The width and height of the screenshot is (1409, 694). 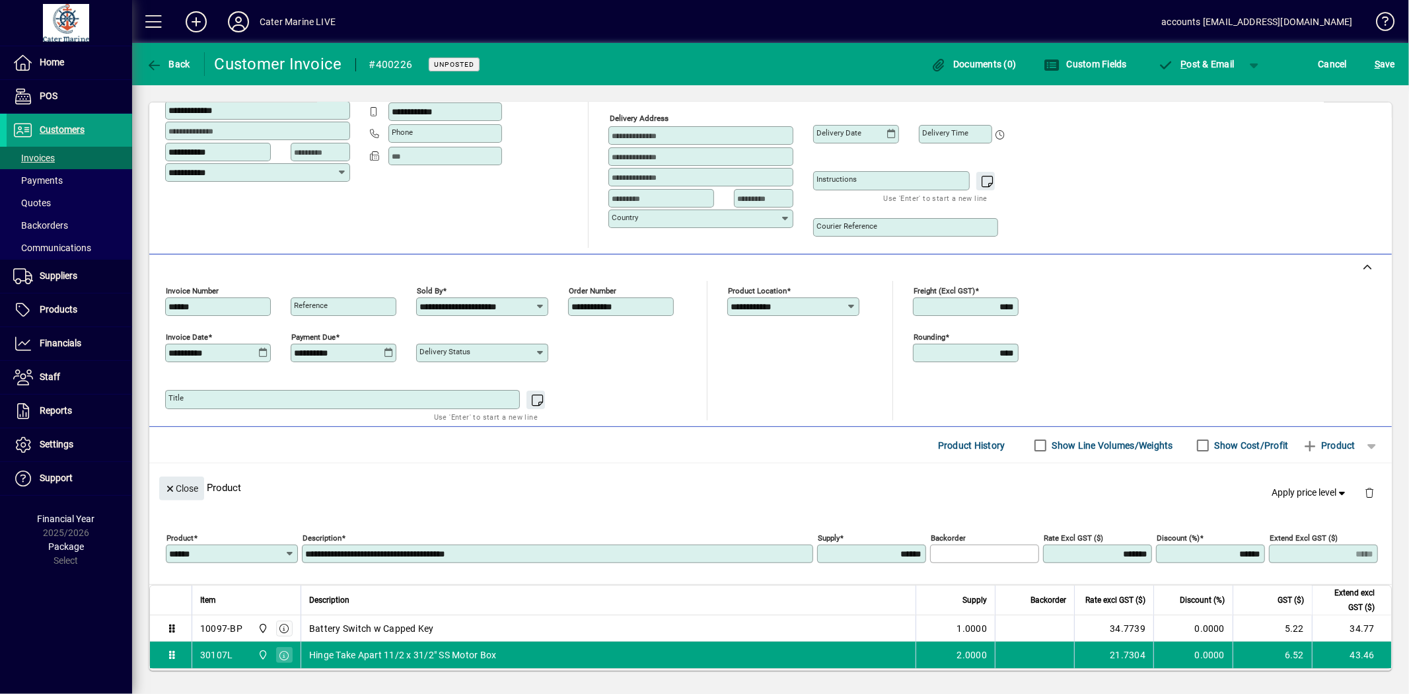 I want to click on mat-label: Order number, so click(x=593, y=291).